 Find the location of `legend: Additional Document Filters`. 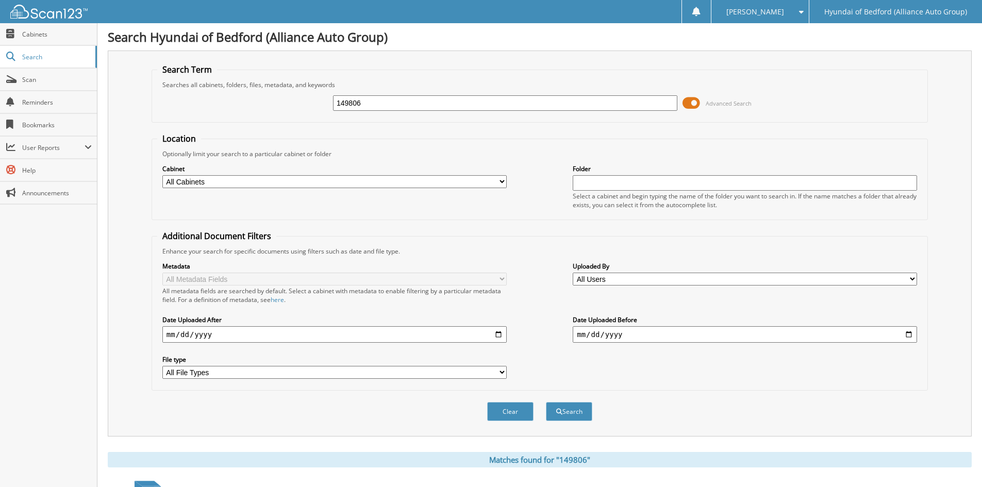

legend: Additional Document Filters is located at coordinates (216, 236).